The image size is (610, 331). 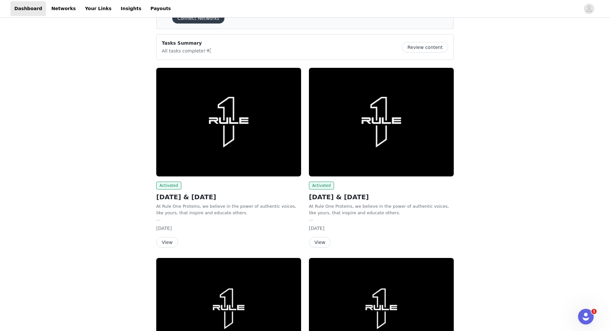 I want to click on p: All tasks complete!, so click(x=187, y=51).